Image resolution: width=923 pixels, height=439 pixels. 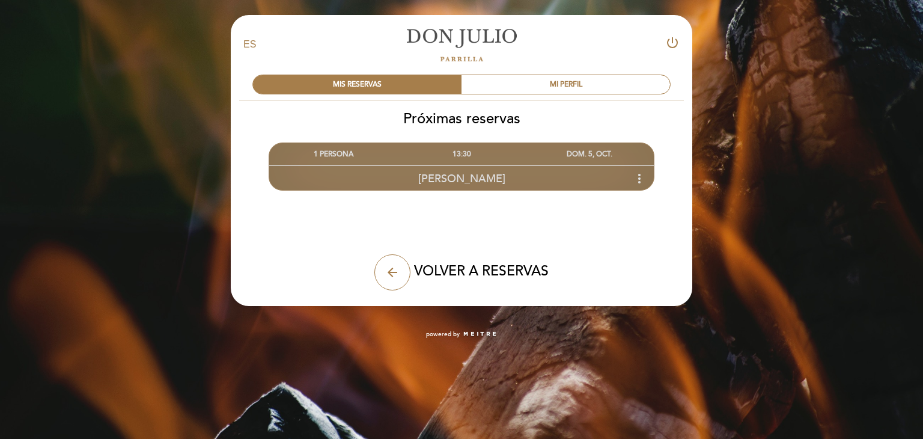 What do you see at coordinates (589, 154) in the screenshot?
I see `div: DOM. 5, OCT.` at bounding box center [589, 154].